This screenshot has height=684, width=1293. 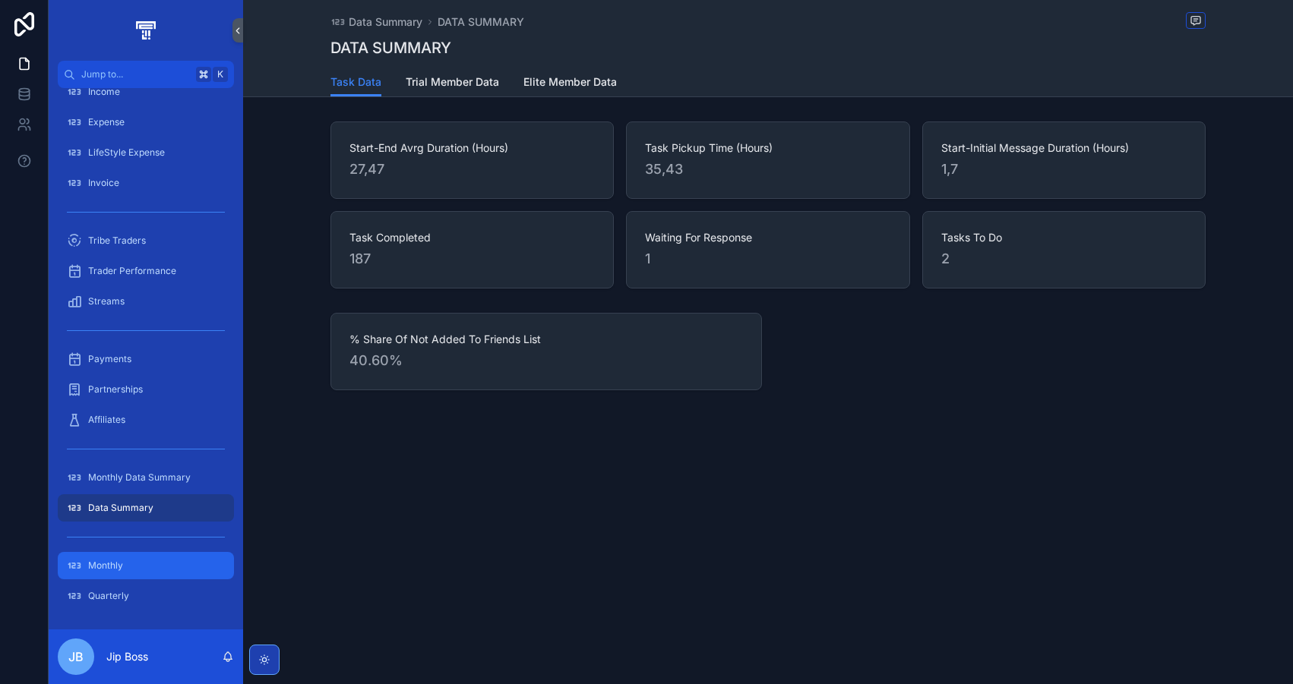 What do you see at coordinates (472, 169) in the screenshot?
I see `span: 27,47` at bounding box center [472, 169].